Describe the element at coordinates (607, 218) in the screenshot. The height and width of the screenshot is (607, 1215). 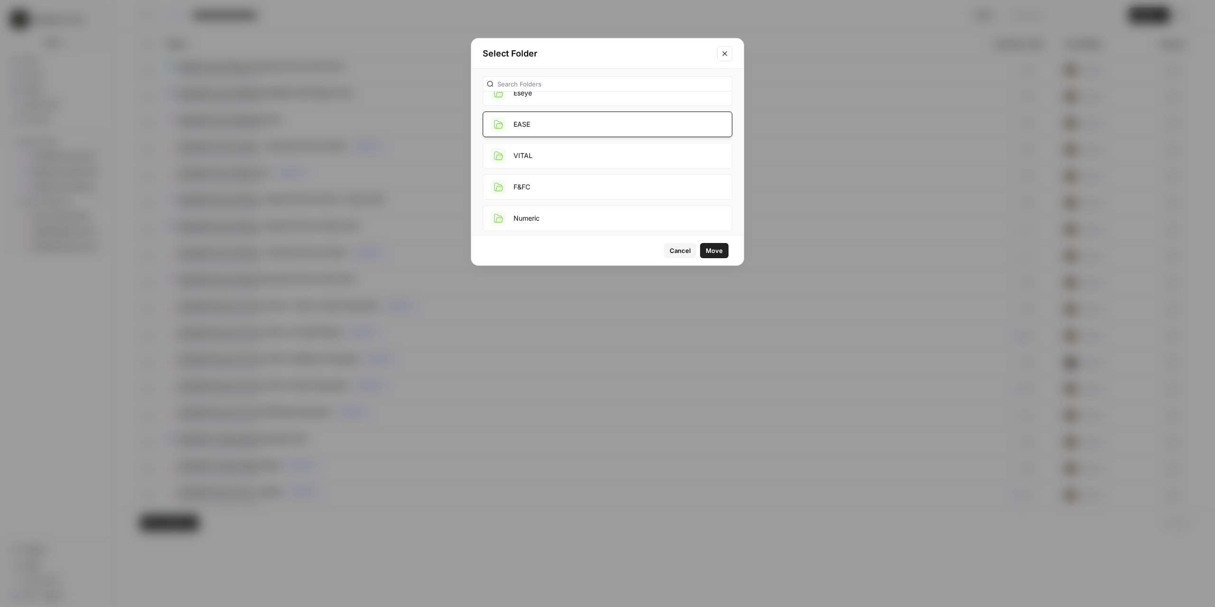
I see `button: Numeric` at that location.